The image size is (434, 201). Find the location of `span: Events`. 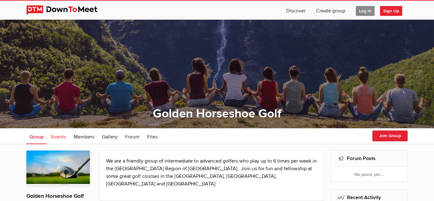

span: Events is located at coordinates (58, 137).